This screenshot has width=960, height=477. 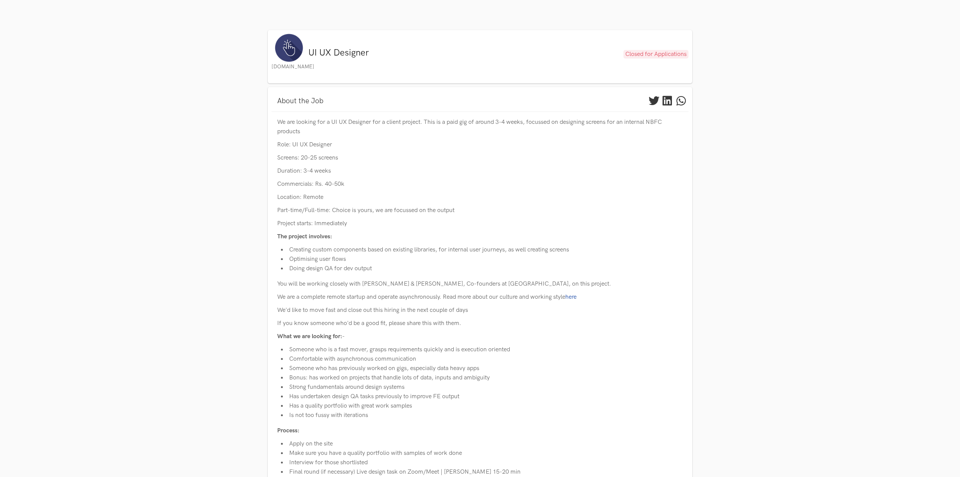 I want to click on h3: UI UX Designer, so click(x=410, y=53).